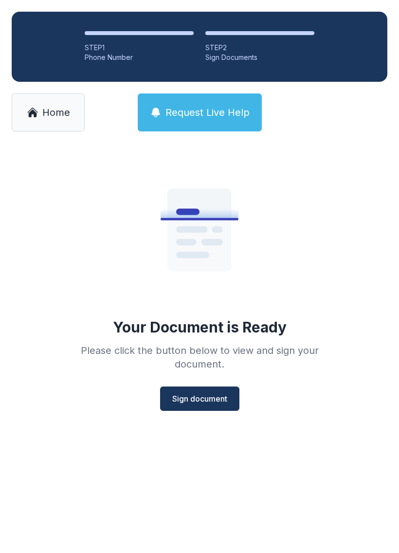 The width and height of the screenshot is (399, 553). Describe the element at coordinates (139, 57) in the screenshot. I see `div: Phone Number` at that location.